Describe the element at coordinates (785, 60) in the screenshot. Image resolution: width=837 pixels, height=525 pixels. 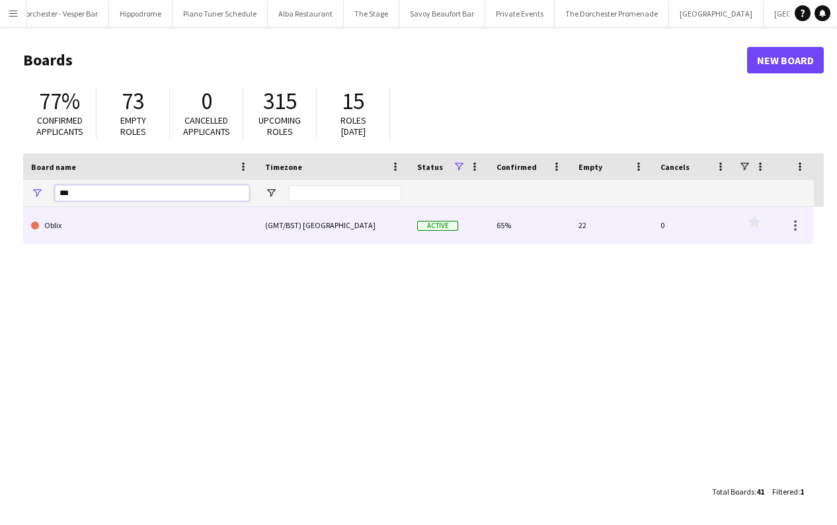
I see `a: New Board` at that location.